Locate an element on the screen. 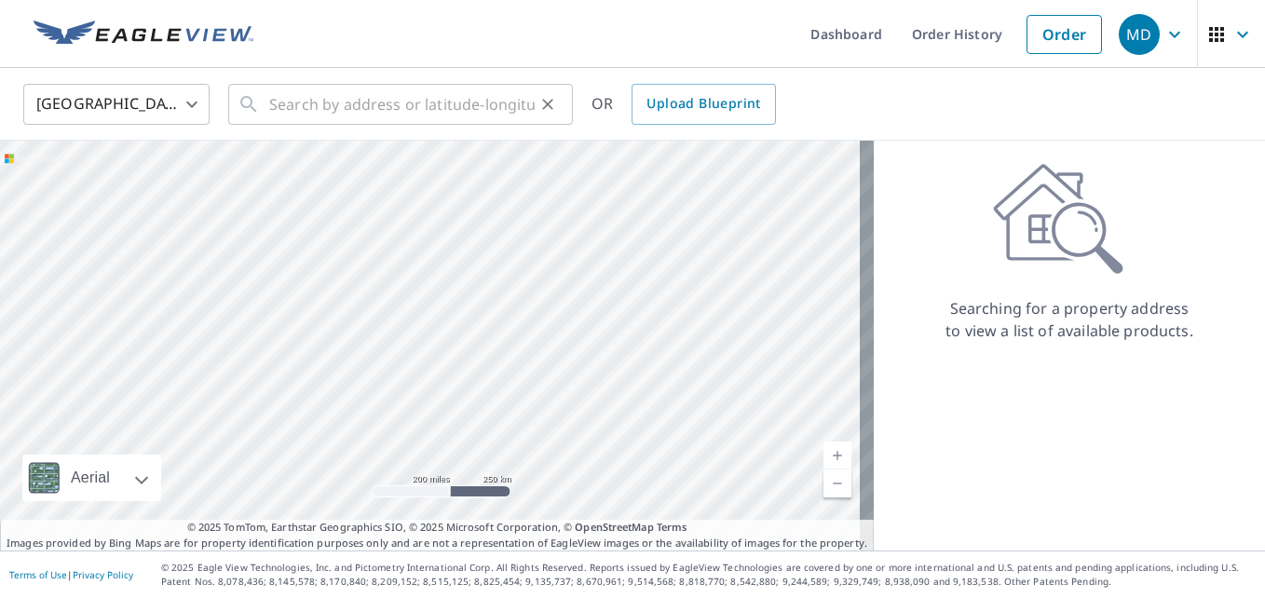 This screenshot has height=598, width=1265. a: Order is located at coordinates (1064, 34).